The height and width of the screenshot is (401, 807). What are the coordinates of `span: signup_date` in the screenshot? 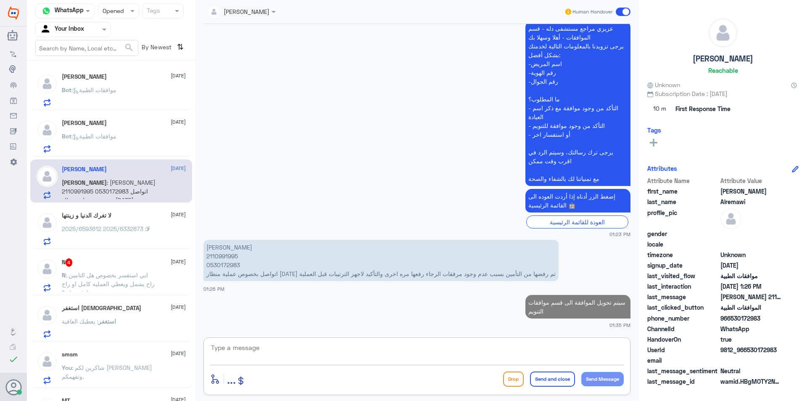 It's located at (683, 265).